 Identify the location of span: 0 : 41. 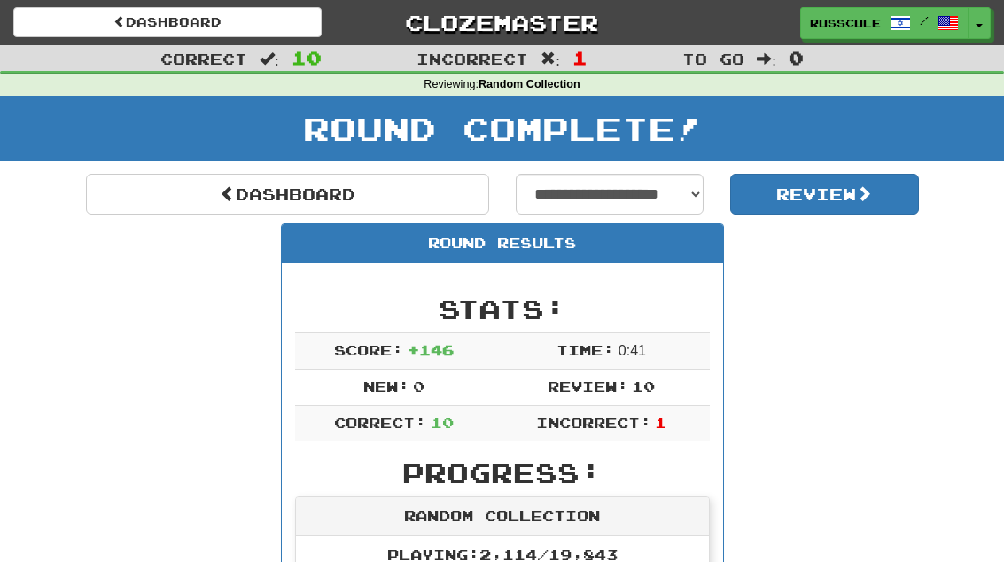
(632, 350).